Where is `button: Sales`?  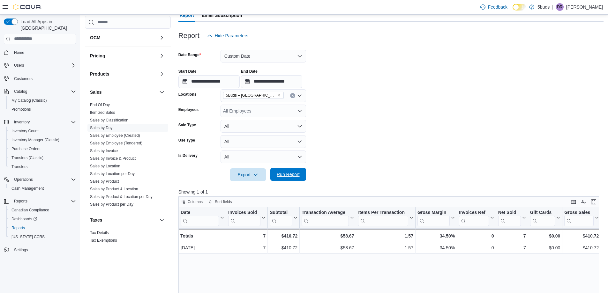 button: Sales is located at coordinates (123, 92).